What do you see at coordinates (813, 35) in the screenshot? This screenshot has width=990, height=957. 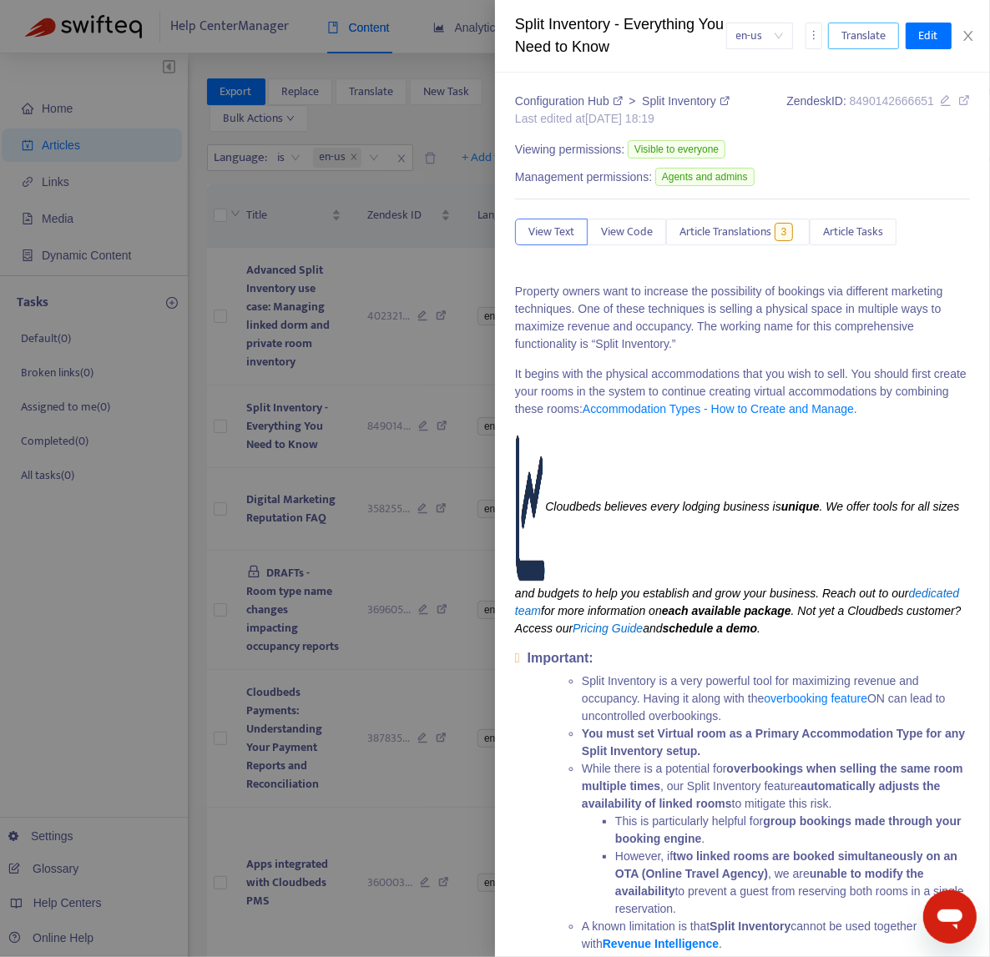 I see `span: more` at bounding box center [813, 35].